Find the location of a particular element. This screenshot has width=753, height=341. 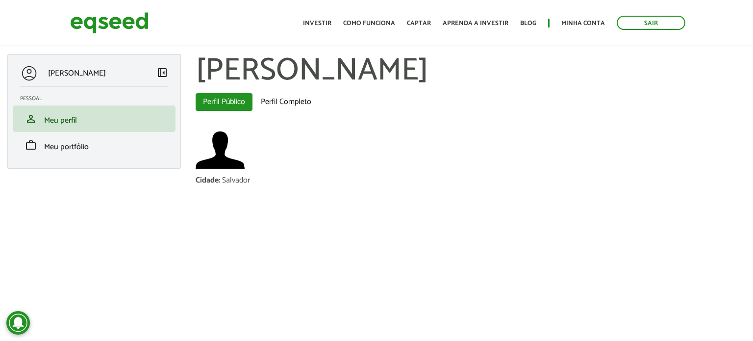

a: Ver perfil do usuário. is located at coordinates (220, 150).